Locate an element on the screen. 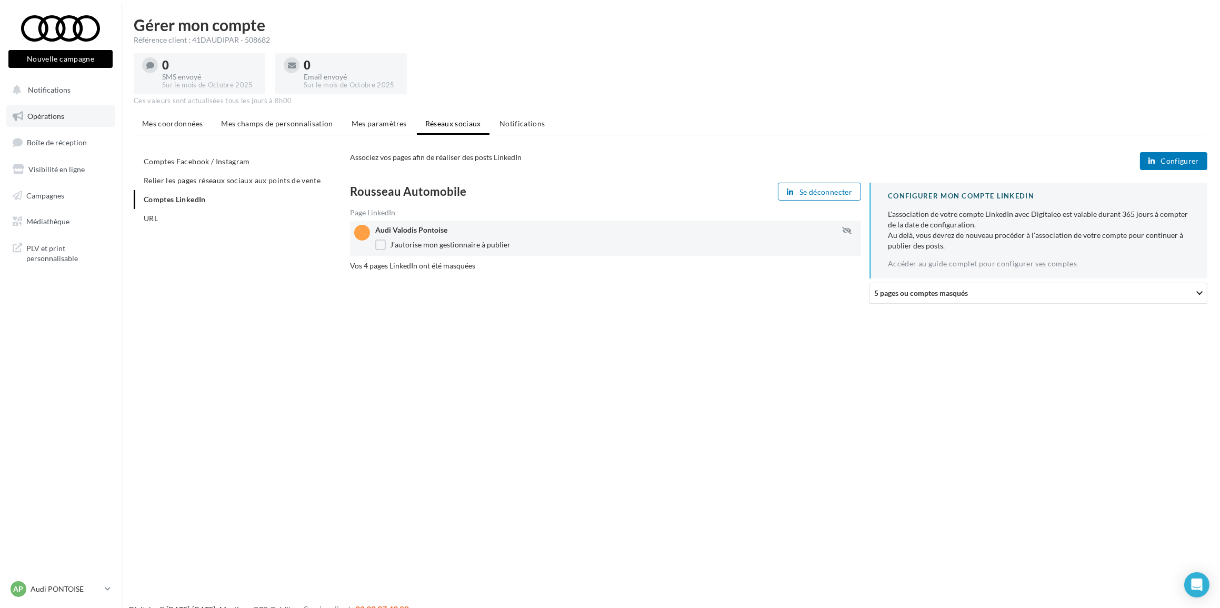  span: Comptes Facebook / Instagram is located at coordinates (197, 161).